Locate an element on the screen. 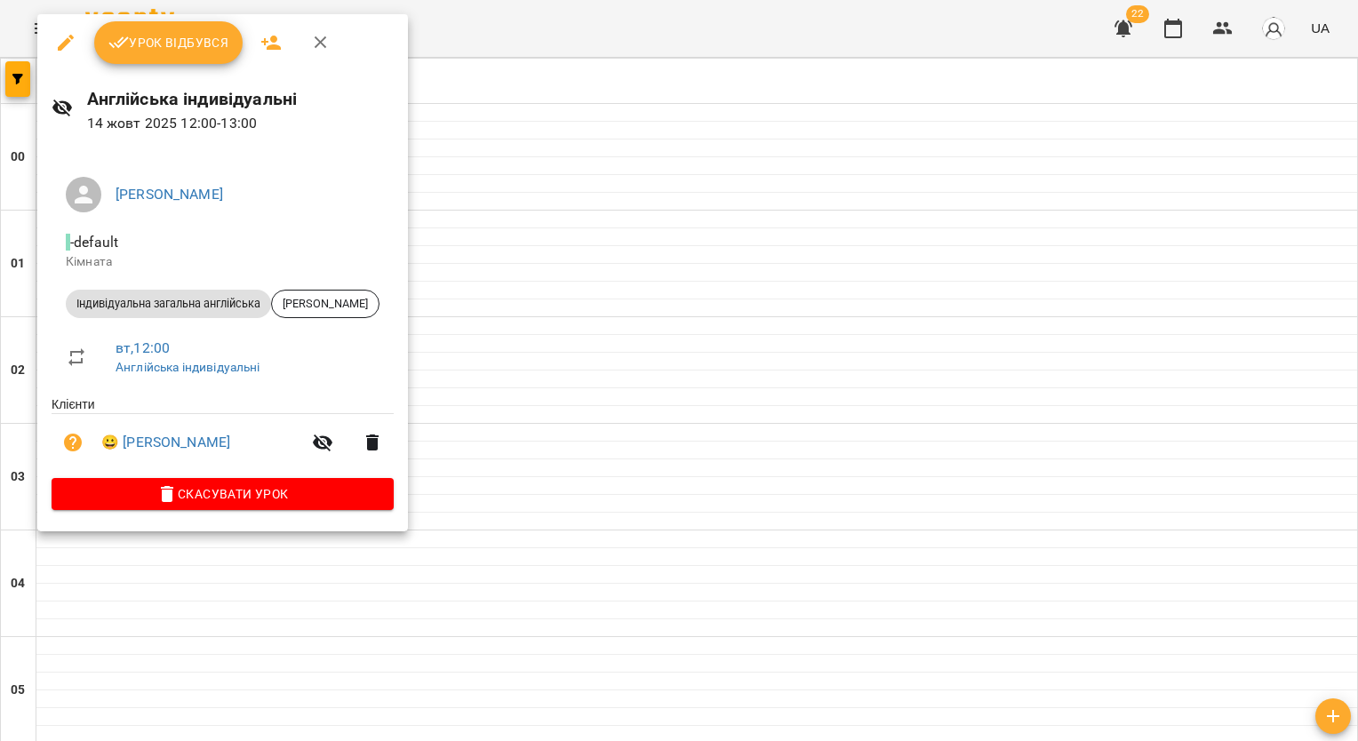  span: Урок відбувся is located at coordinates (169, 43).